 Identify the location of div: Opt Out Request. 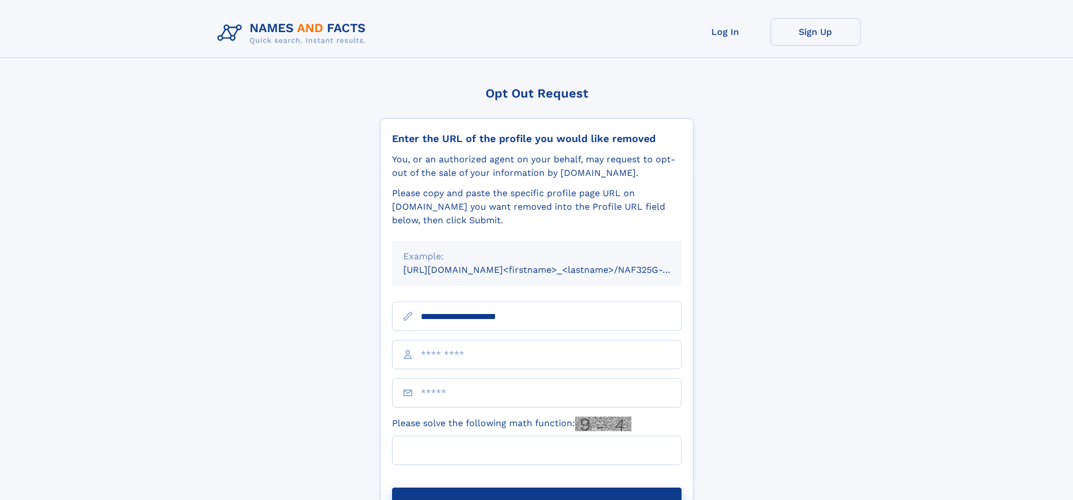
(537, 93).